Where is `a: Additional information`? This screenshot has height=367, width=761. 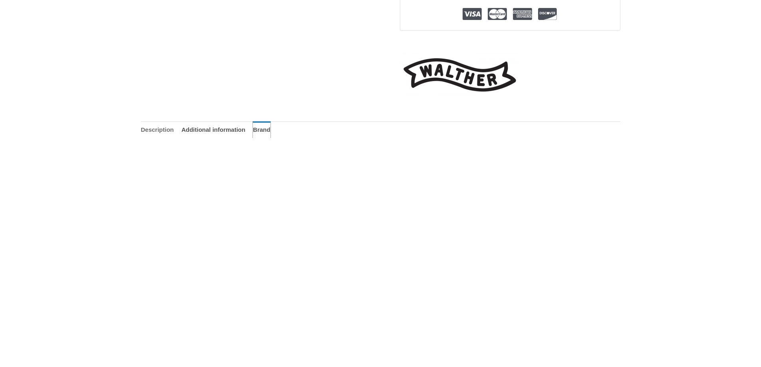
a: Additional information is located at coordinates (213, 130).